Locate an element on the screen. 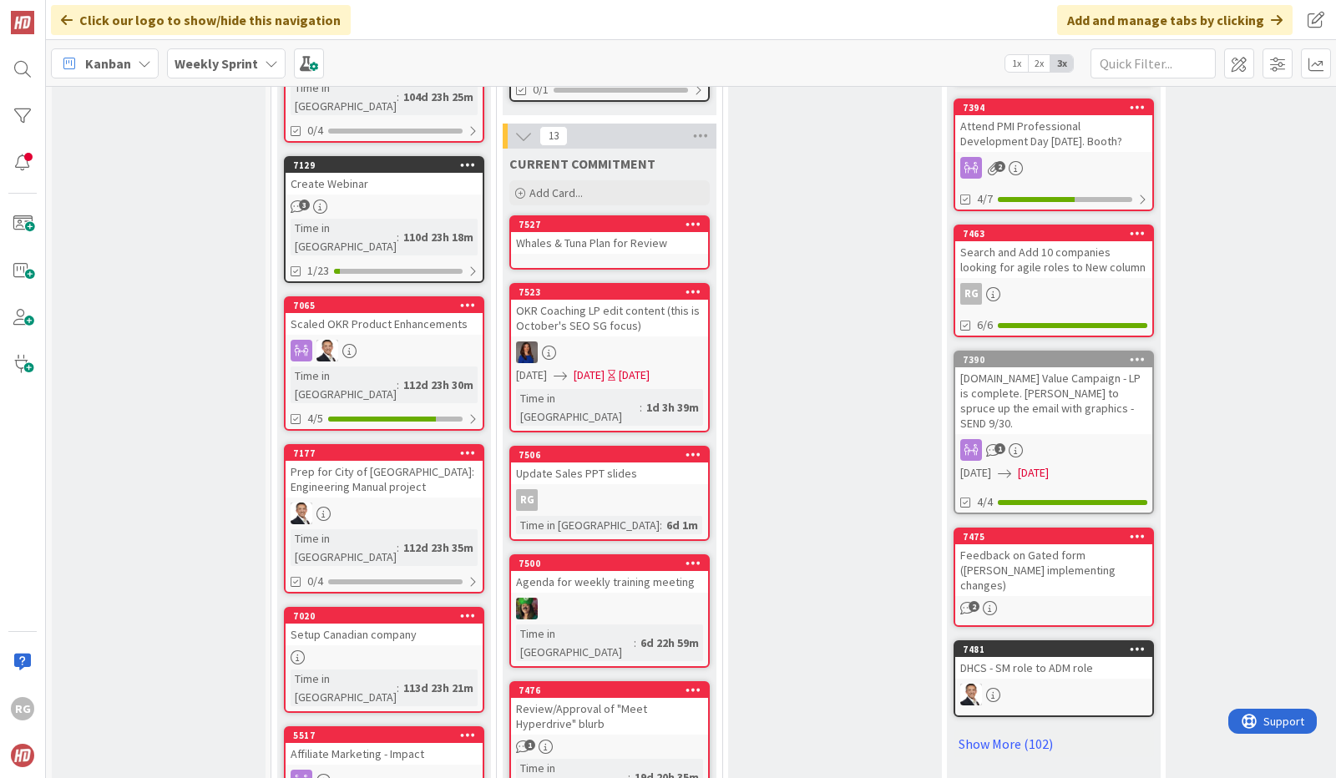 This screenshot has height=778, width=1336. span: Support is located at coordinates (55, 13).